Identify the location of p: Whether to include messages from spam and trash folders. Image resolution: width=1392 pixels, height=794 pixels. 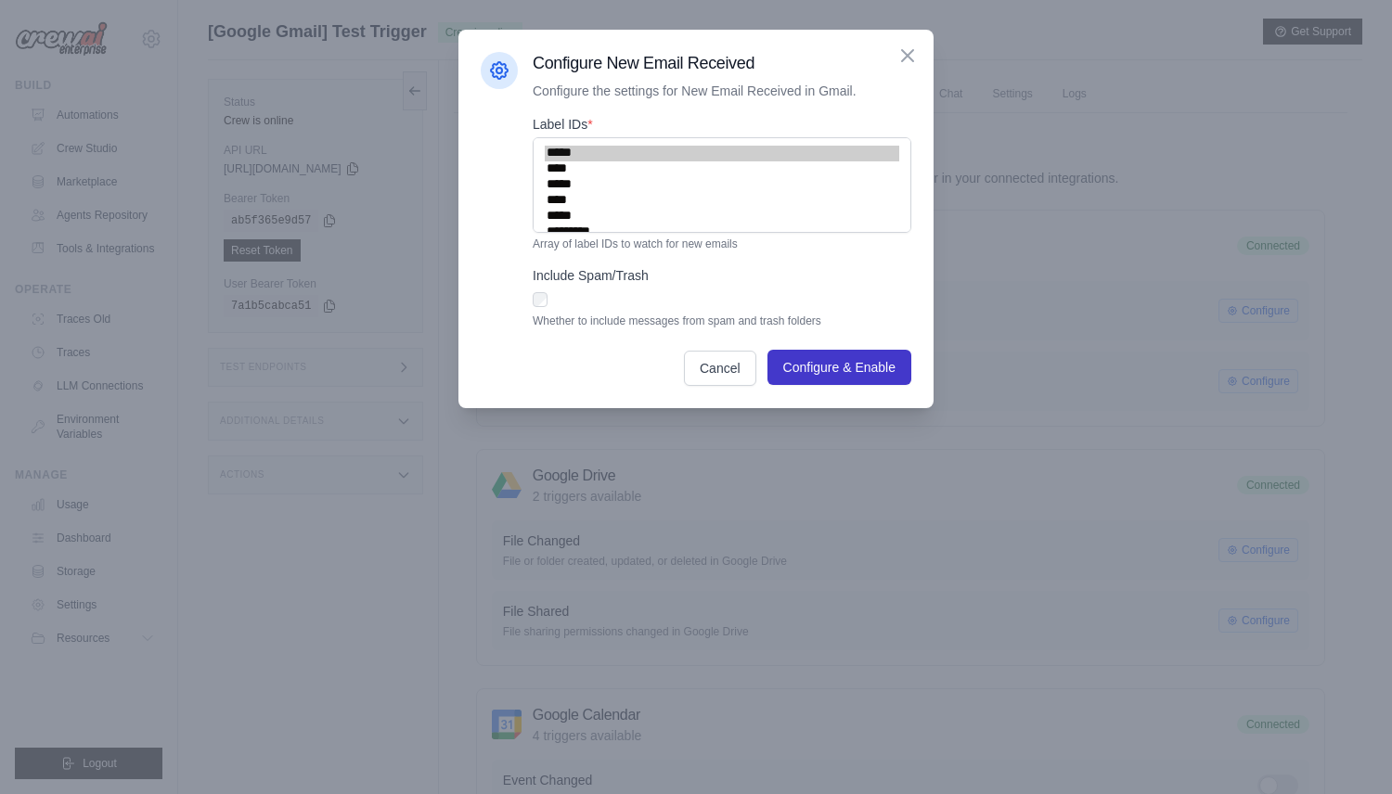
(722, 321).